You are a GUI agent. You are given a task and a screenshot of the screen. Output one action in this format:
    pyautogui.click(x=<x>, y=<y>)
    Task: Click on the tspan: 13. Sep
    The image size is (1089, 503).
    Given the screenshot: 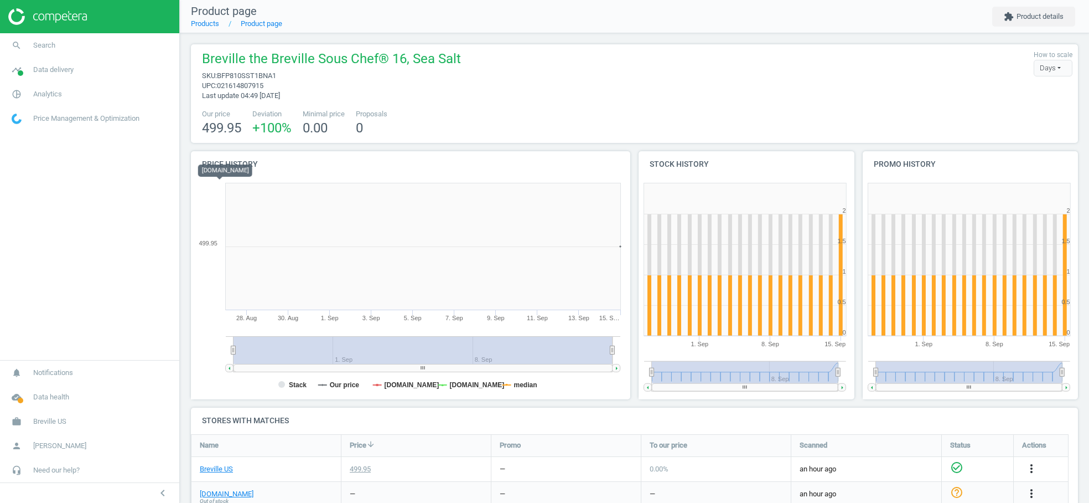 What is the action you would take?
    pyautogui.click(x=579, y=318)
    